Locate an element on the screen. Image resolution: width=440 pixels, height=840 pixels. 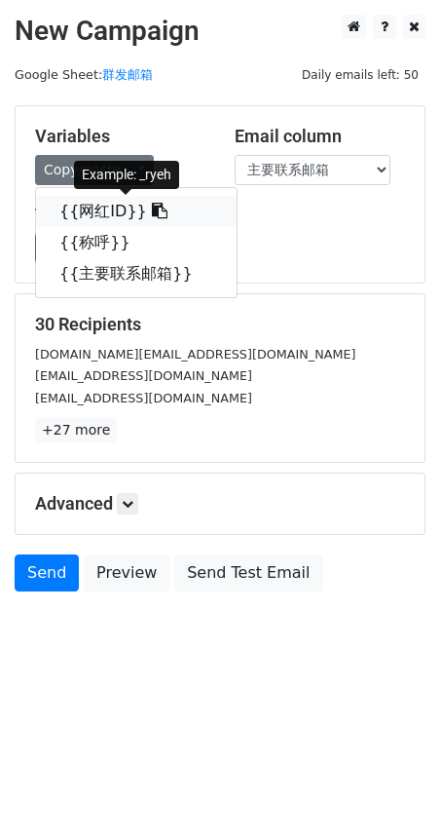
a: {{网红ID}} is located at coordinates (136, 211).